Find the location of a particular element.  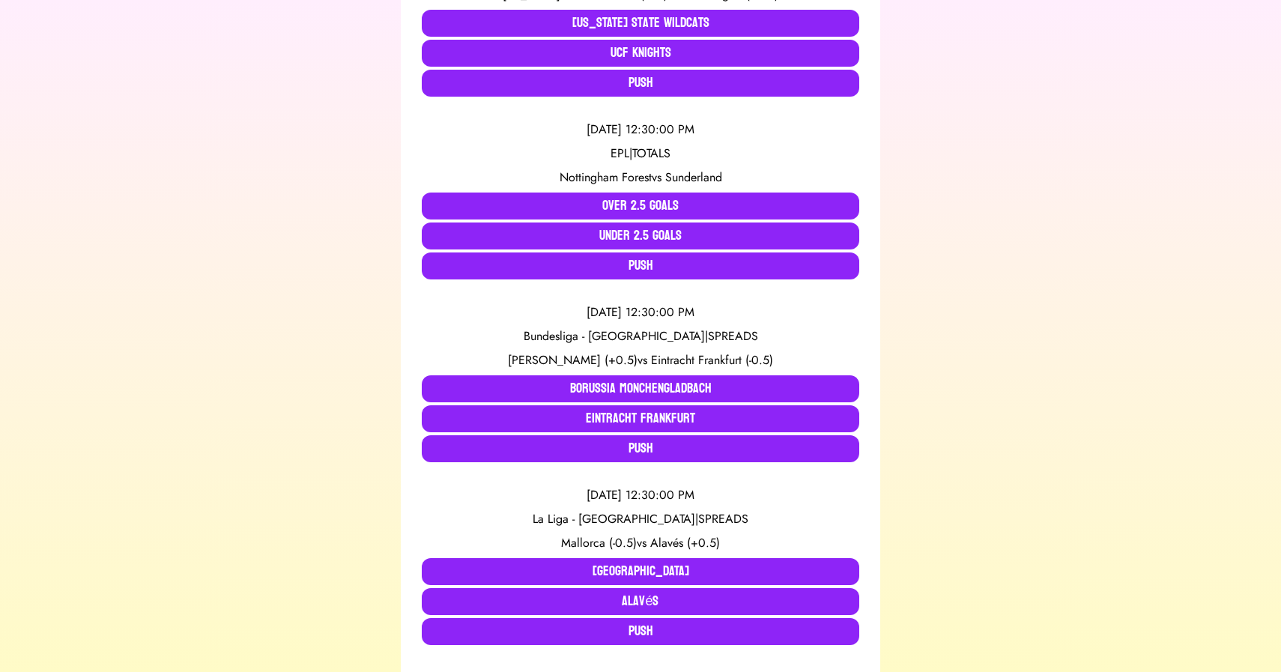

button: Alavés is located at coordinates (640, 601).